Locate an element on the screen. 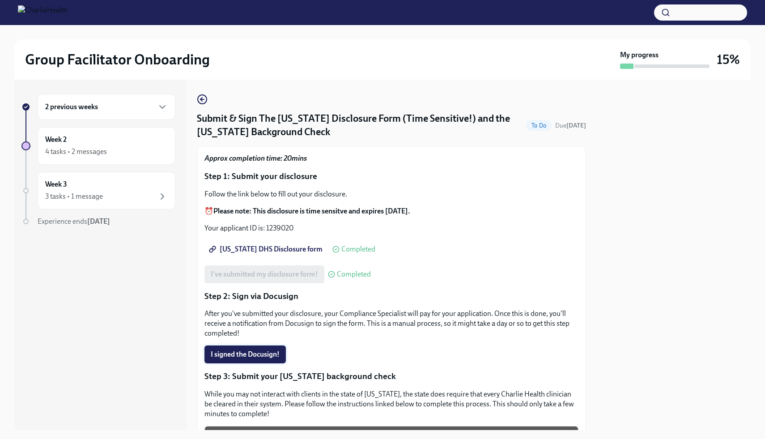  h6: 2 previous weeks is located at coordinates (72, 107).